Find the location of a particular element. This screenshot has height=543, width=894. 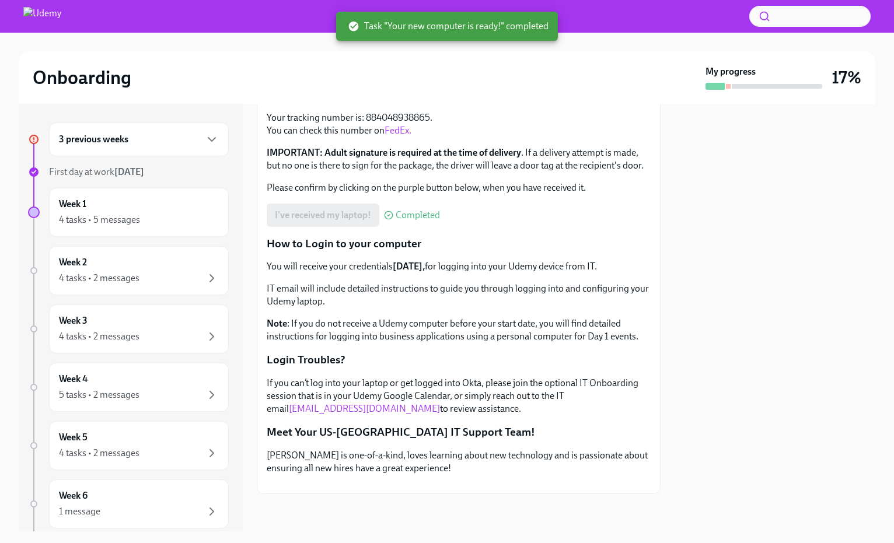

h6: Week 4 is located at coordinates (73, 379).